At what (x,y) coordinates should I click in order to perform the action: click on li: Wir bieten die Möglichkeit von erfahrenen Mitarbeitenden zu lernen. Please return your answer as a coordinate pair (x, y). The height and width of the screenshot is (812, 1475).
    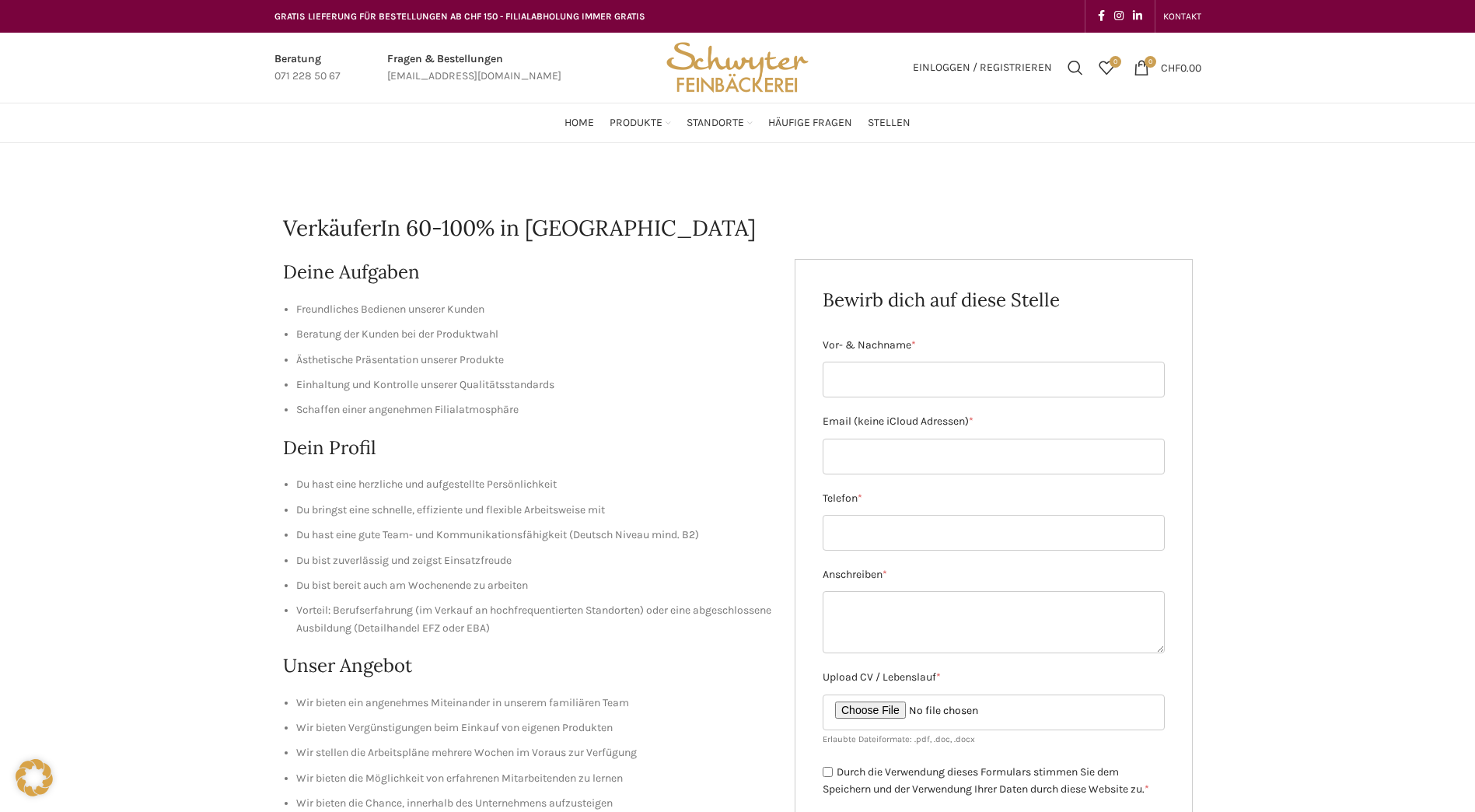
    Looking at the image, I should click on (534, 778).